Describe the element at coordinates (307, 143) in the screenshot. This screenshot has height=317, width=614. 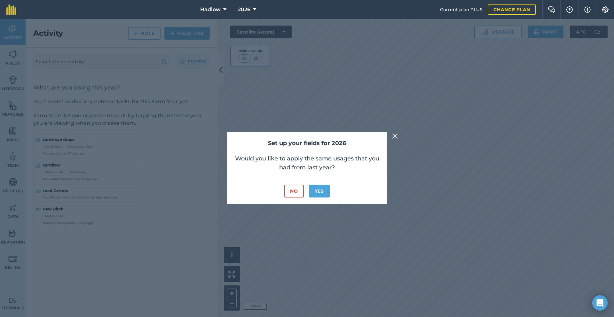
I see `h2: Set up your fields for 2026` at that location.